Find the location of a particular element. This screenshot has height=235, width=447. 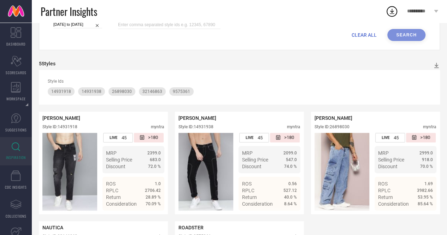

span: ROADSTER is located at coordinates (191, 227).